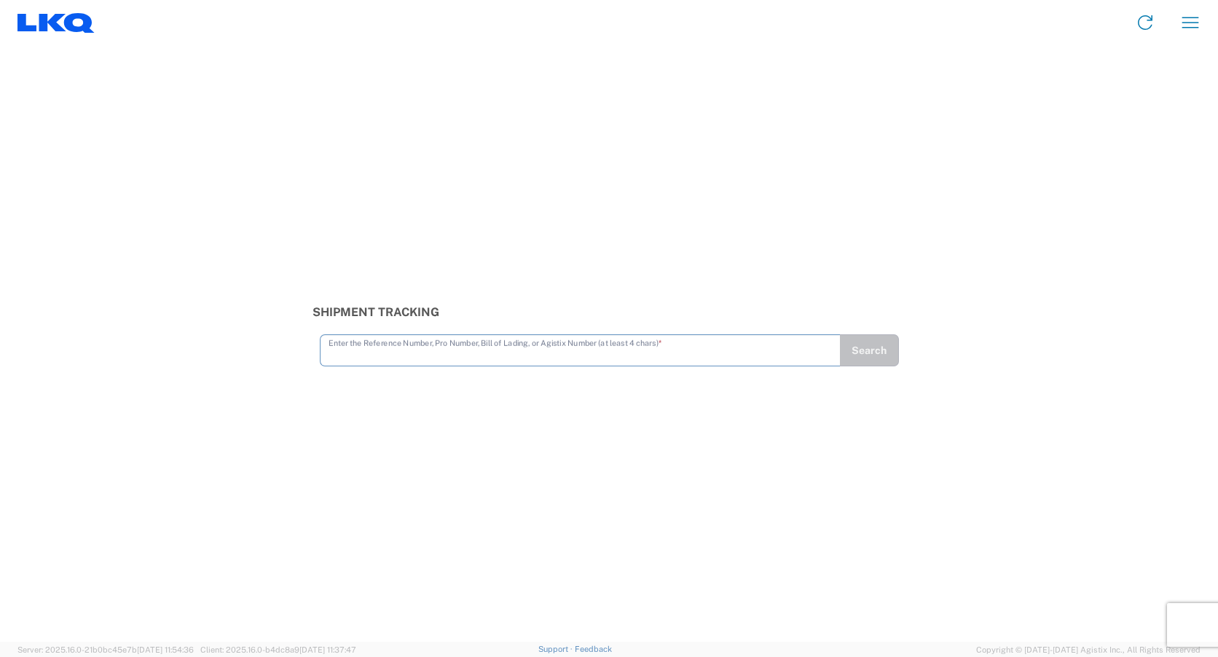 The image size is (1218, 657). What do you see at coordinates (106, 650) in the screenshot?
I see `span: Server: 2025.16.0-21b0bc45e7b` at bounding box center [106, 650].